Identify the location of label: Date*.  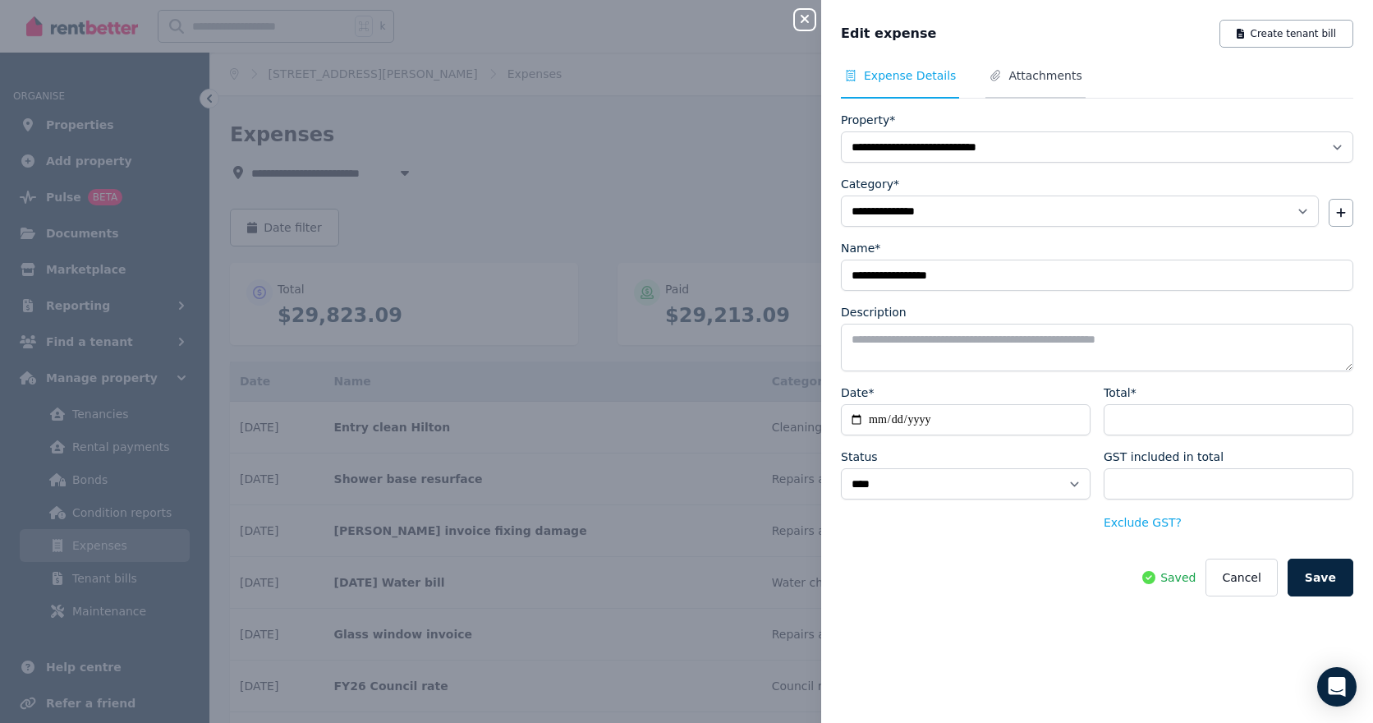
(858, 393).